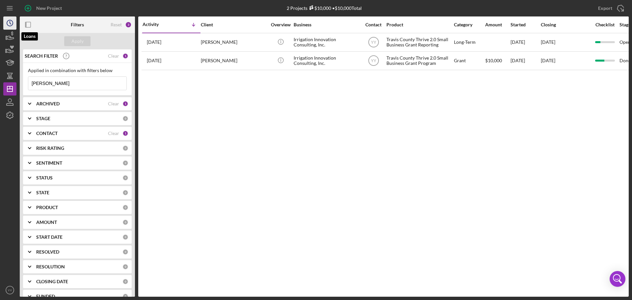 The width and height of the screenshot is (632, 300). What do you see at coordinates (49, 163) in the screenshot?
I see `b: SENTIMENT` at bounding box center [49, 163].